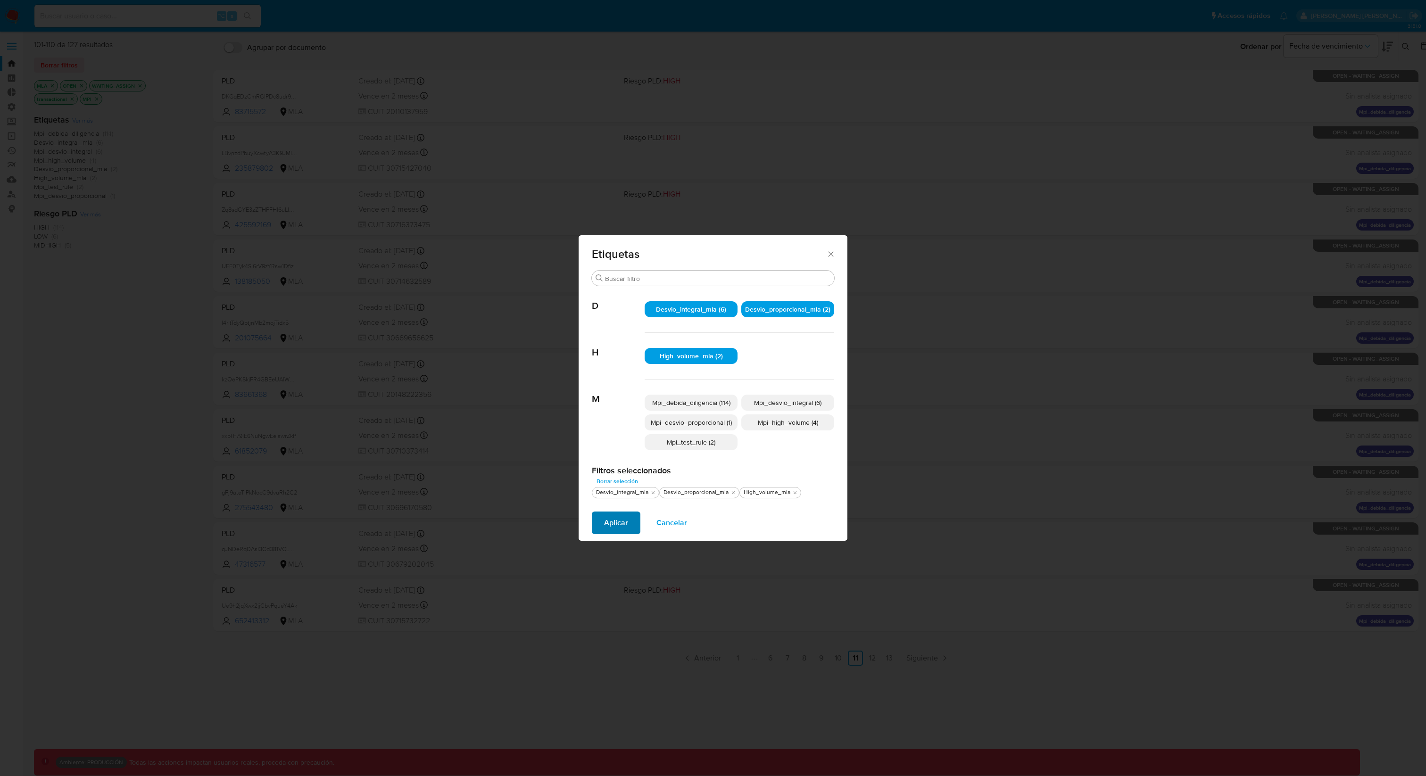 This screenshot has height=776, width=1426. I want to click on span: Desvio_integral_mla (6), so click(691, 309).